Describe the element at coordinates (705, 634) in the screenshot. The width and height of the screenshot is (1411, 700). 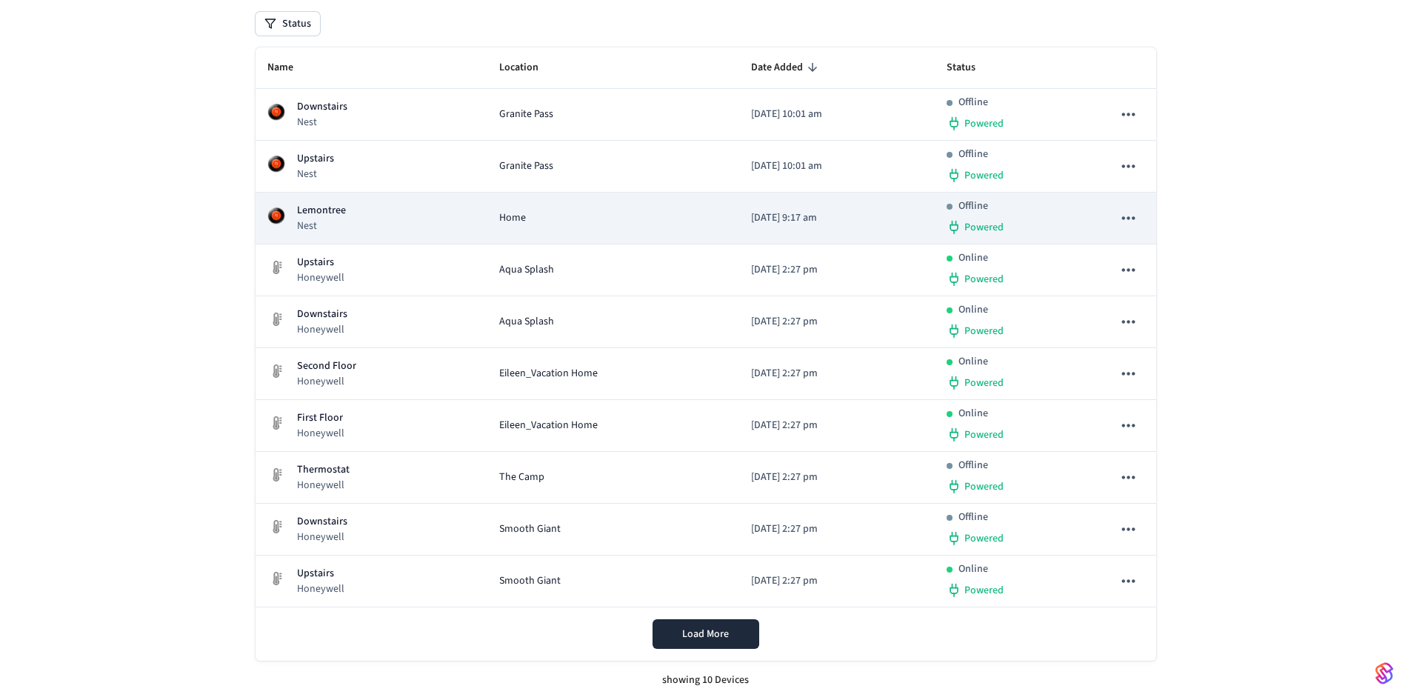
I see `span: Load More` at that location.